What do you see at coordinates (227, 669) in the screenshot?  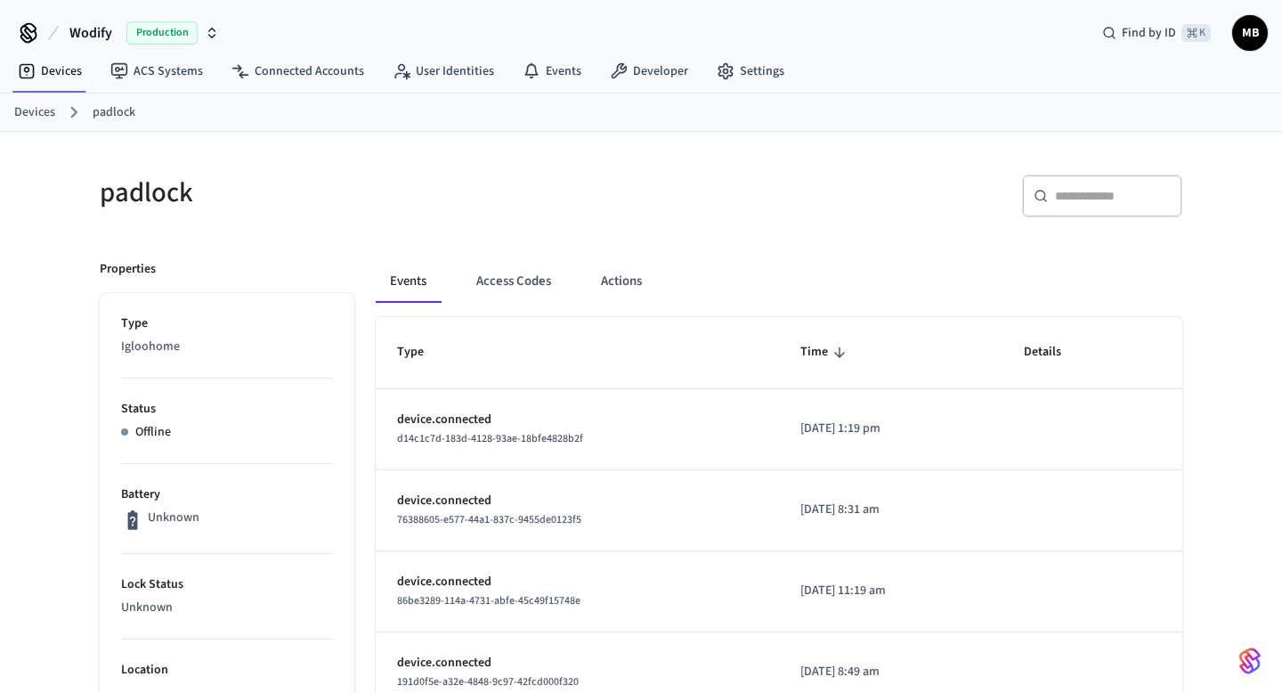 I see `p: Location` at bounding box center [227, 669].